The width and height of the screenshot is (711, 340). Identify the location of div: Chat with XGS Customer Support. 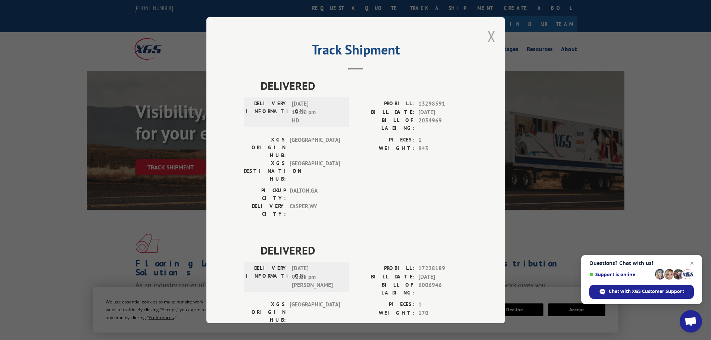
(642, 292).